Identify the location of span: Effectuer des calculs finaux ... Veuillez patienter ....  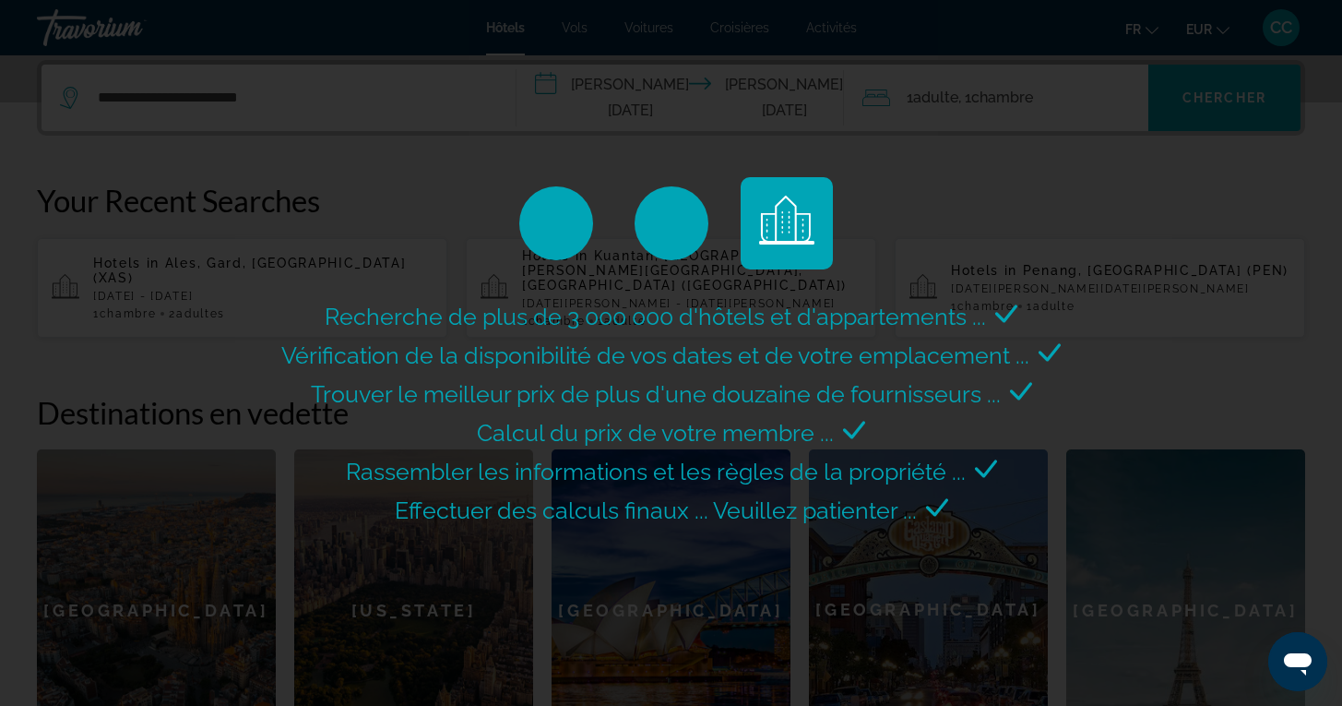
(656, 510).